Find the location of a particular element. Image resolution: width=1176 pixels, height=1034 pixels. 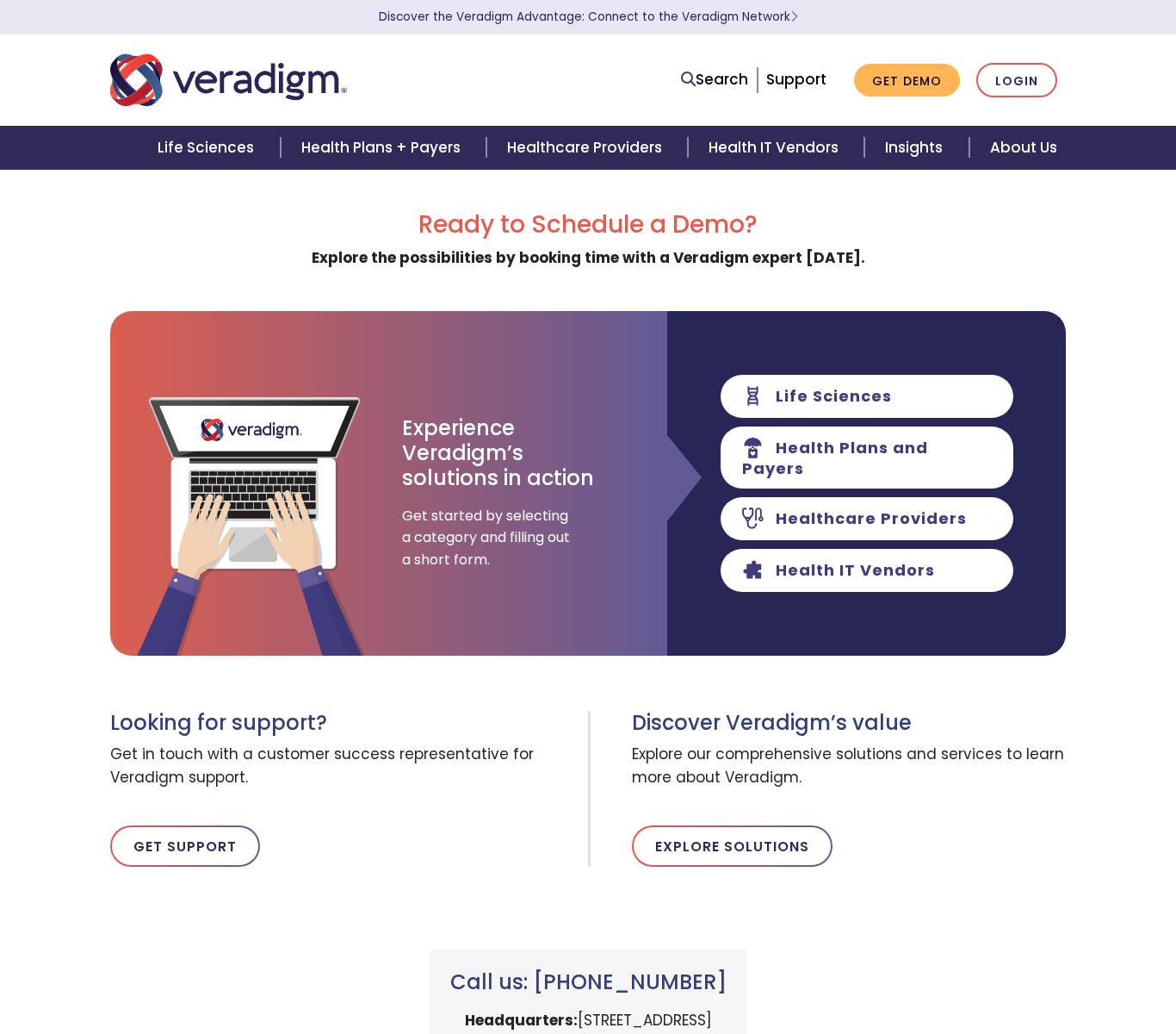

a: Insights is located at coordinates (917, 147).